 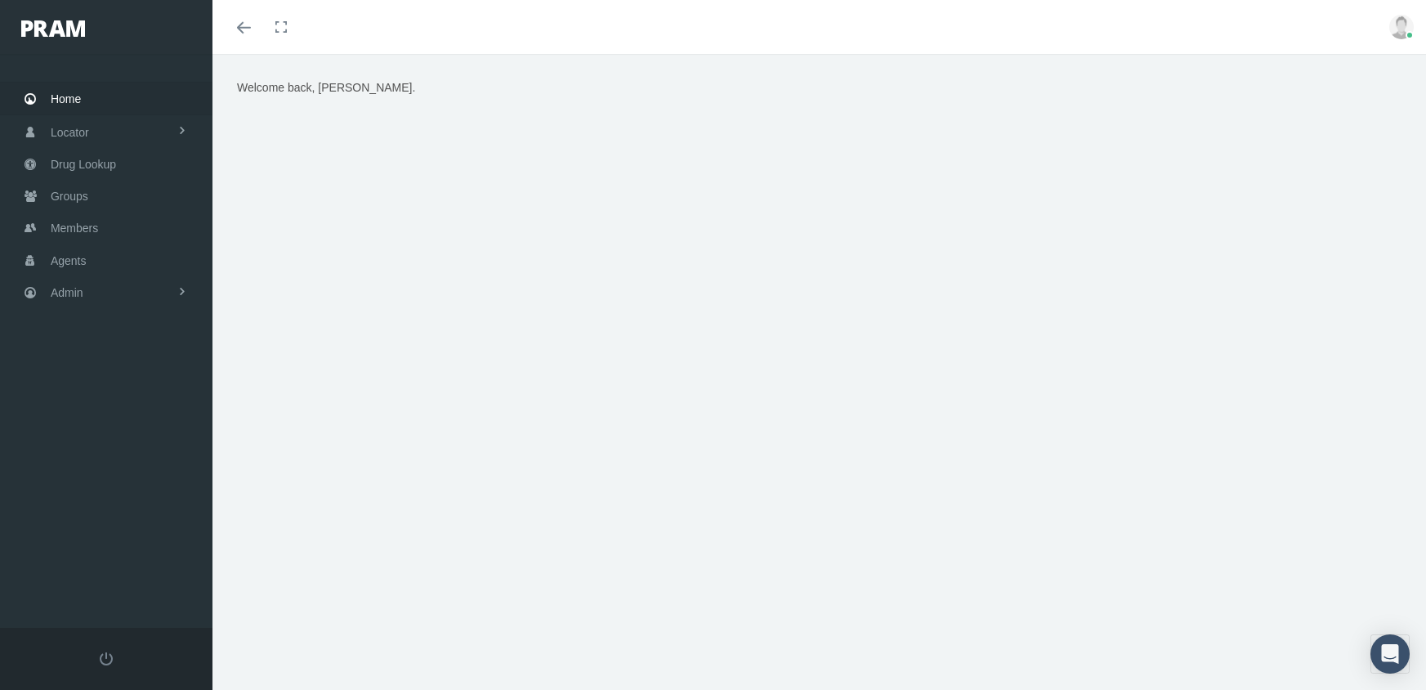 I want to click on div: Open Intercom Messenger, so click(x=1390, y=654).